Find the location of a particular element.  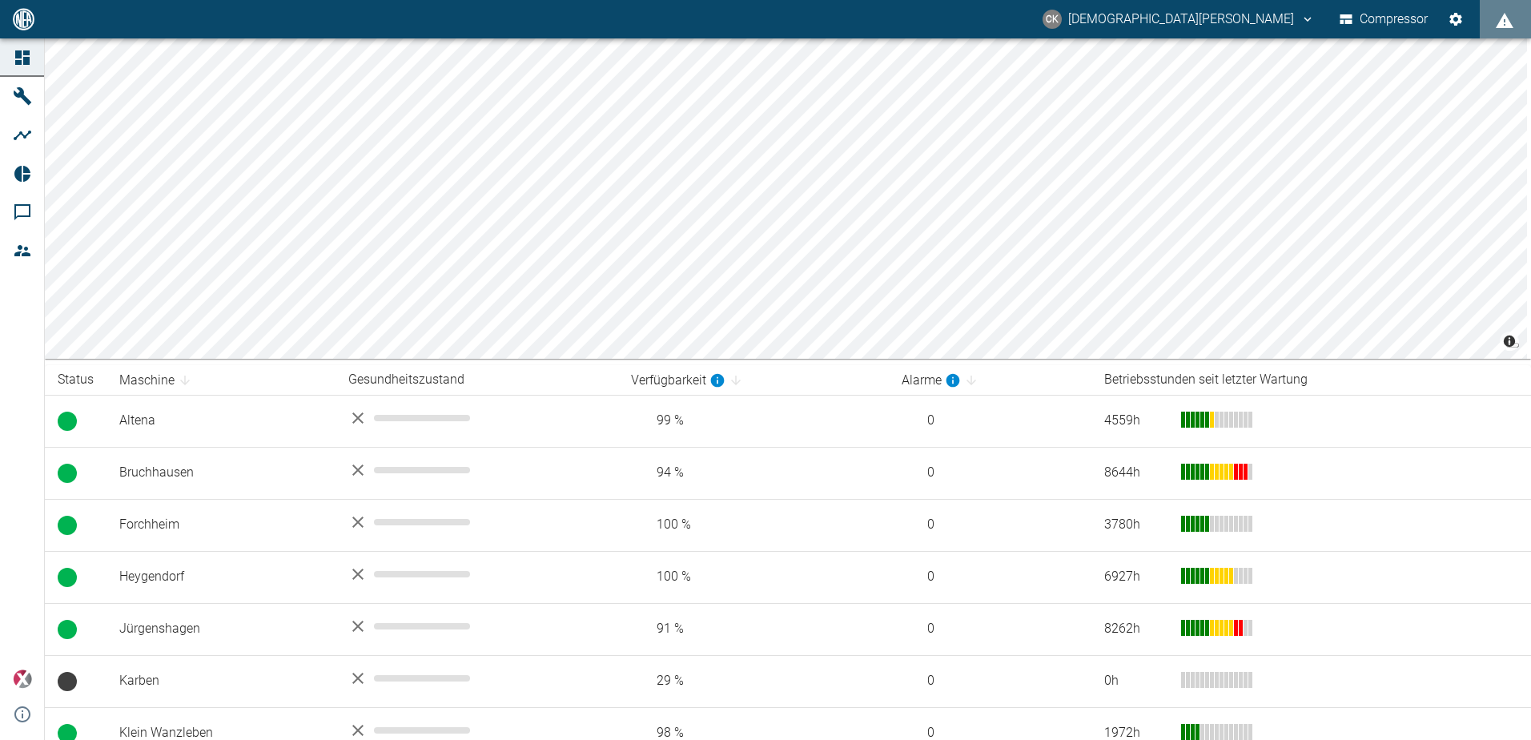

span: Keine Daten is located at coordinates (67, 682).